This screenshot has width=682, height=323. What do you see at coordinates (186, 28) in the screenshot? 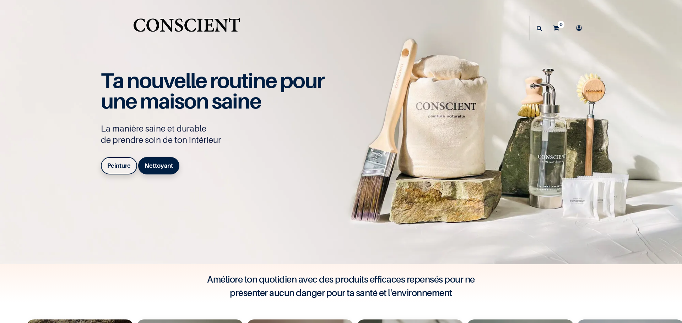
I see `img: Conscient` at bounding box center [186, 28].